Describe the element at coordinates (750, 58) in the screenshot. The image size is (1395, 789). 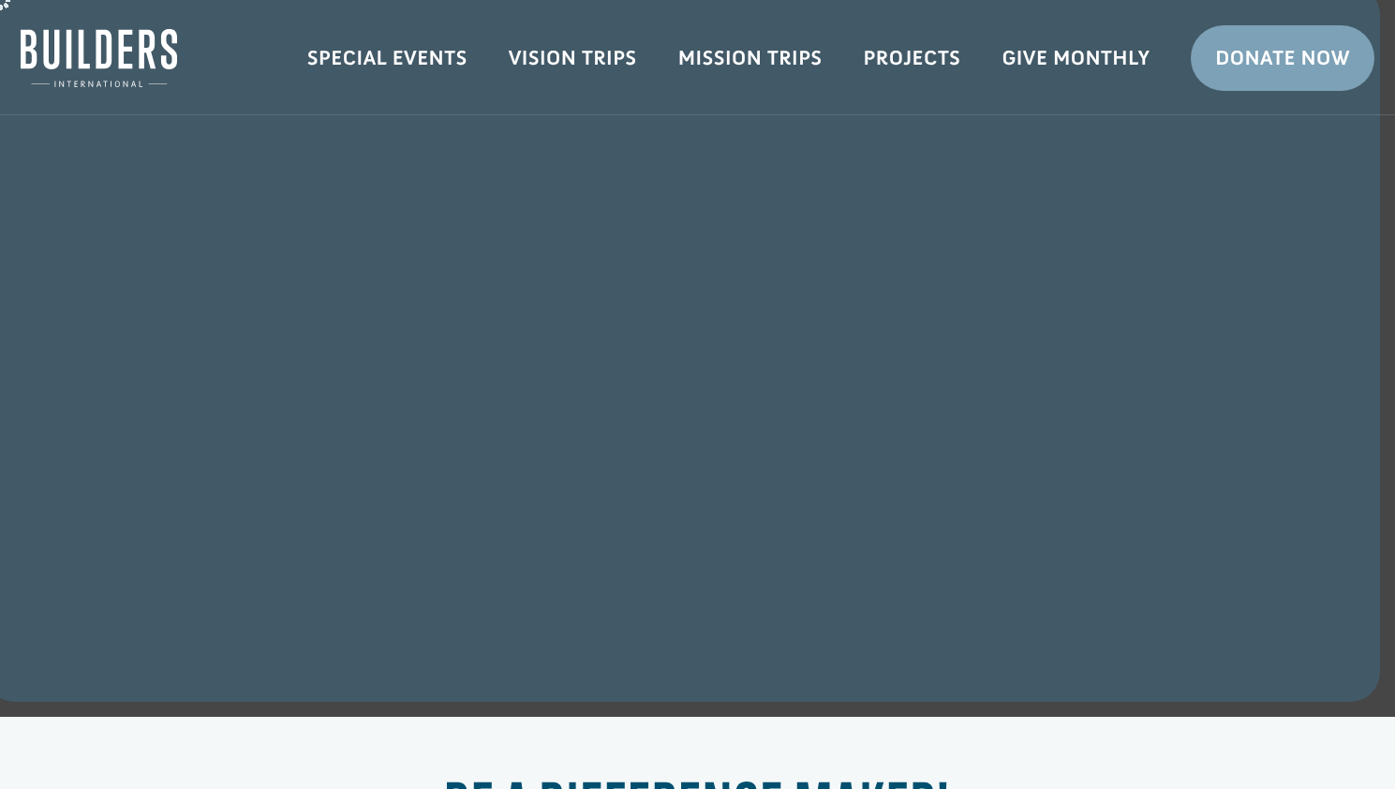
I see `a: Mission Trips` at that location.